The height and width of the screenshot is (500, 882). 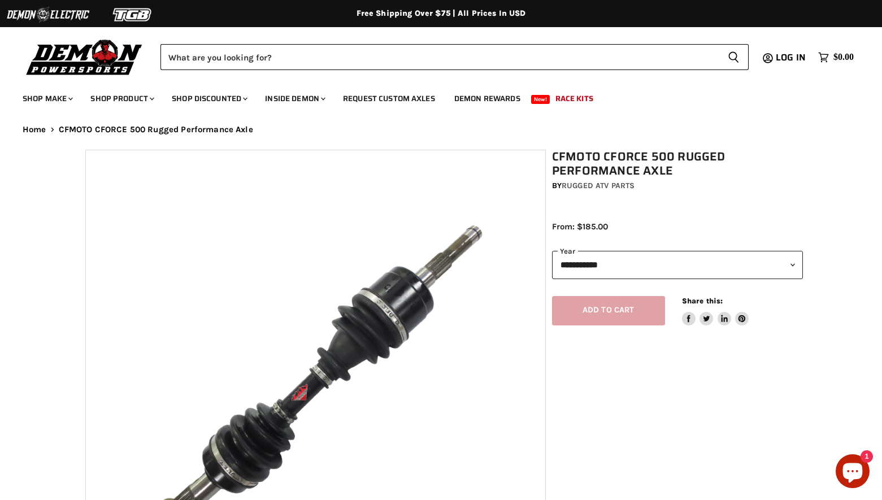 What do you see at coordinates (121, 98) in the screenshot?
I see `a: Shop Product` at bounding box center [121, 98].